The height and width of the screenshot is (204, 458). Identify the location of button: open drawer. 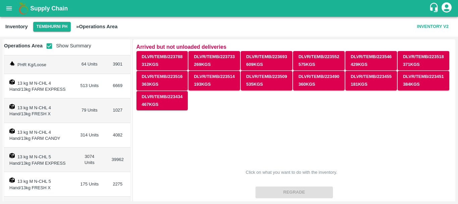
(9, 8).